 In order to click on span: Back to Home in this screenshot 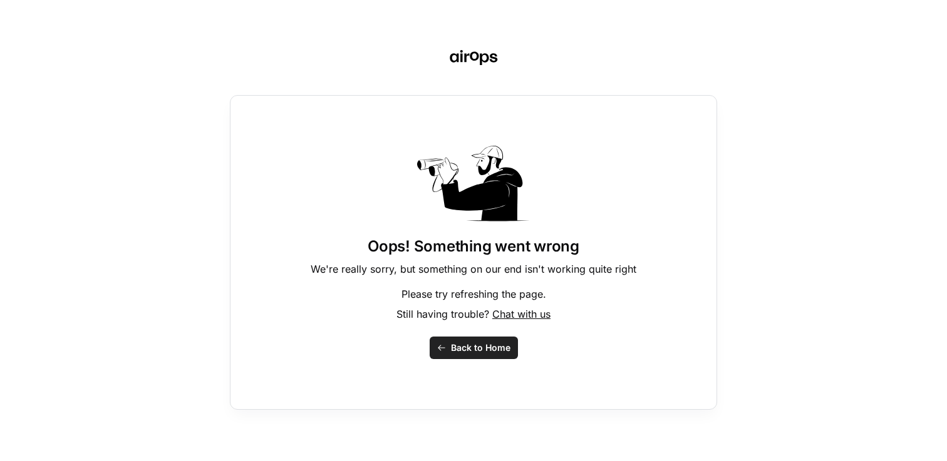, I will do `click(480, 348)`.